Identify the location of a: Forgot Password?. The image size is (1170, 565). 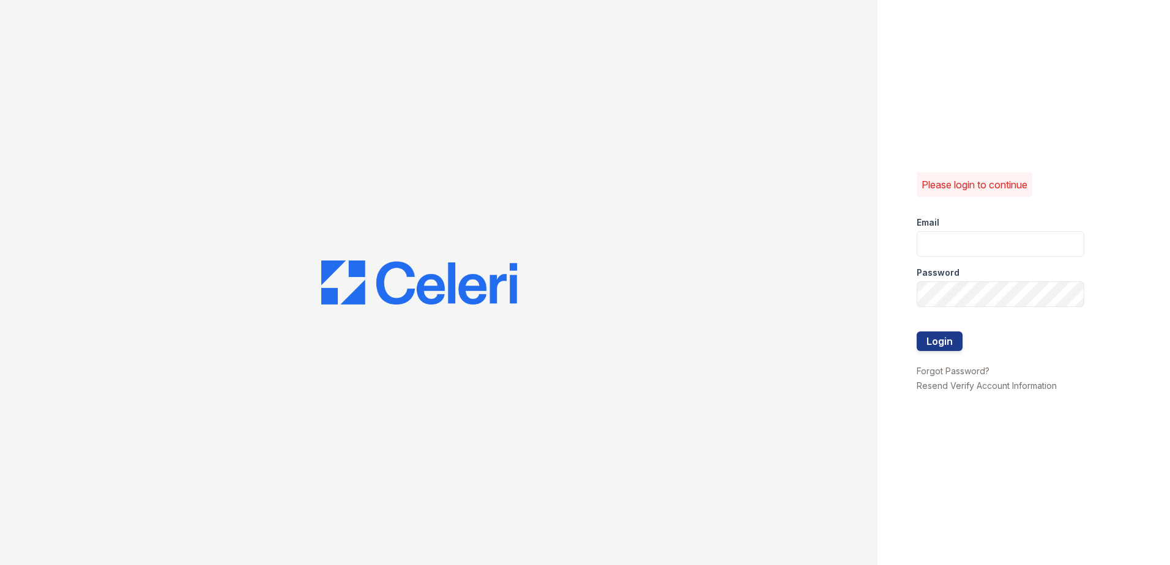
(953, 371).